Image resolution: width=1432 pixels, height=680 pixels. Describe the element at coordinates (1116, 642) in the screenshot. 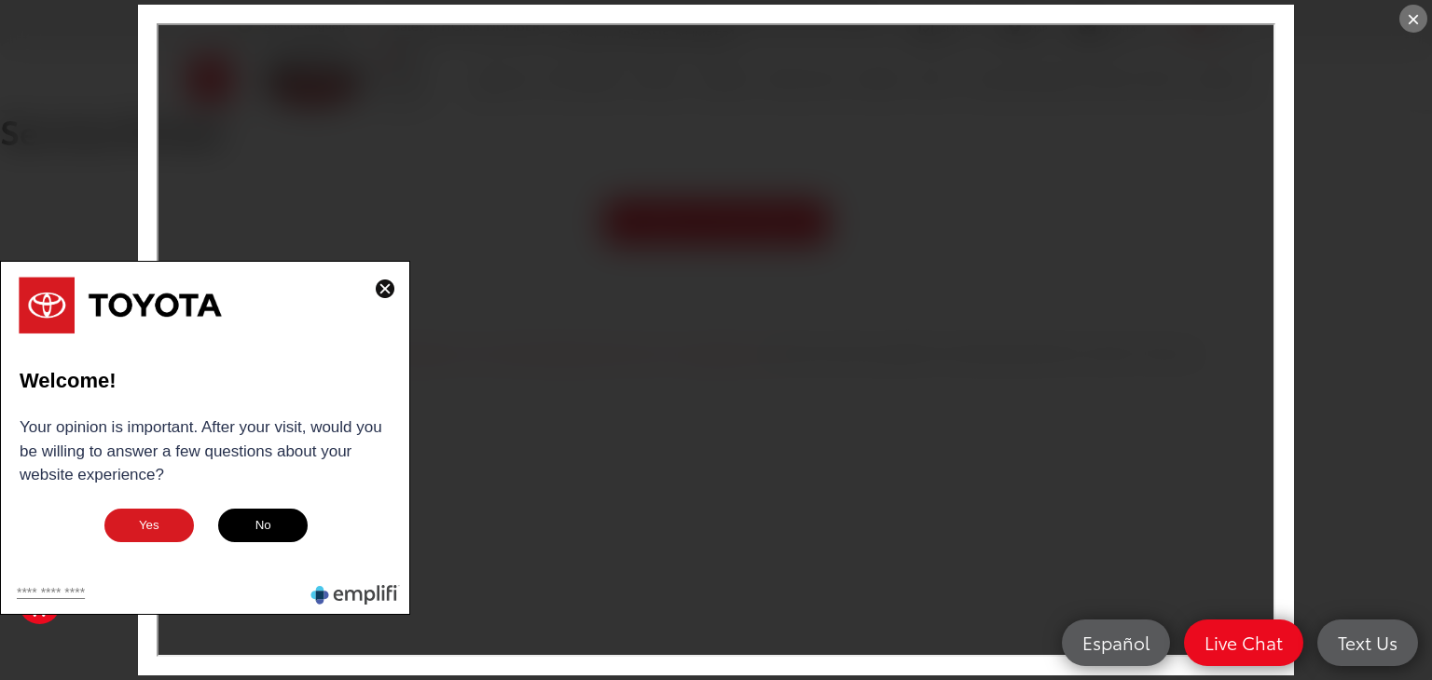

I see `span: Español` at that location.